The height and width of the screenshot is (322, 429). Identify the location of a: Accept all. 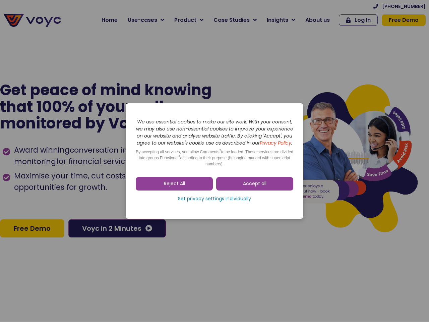
(255, 184).